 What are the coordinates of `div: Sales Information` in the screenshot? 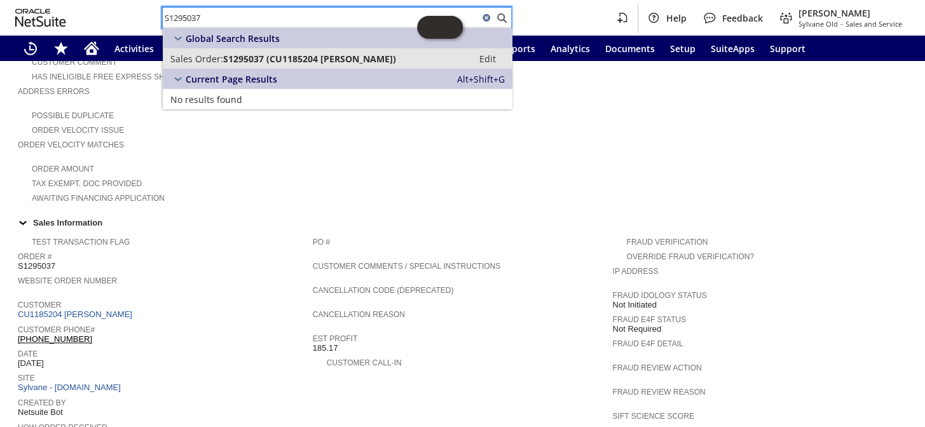 It's located at (459, 222).